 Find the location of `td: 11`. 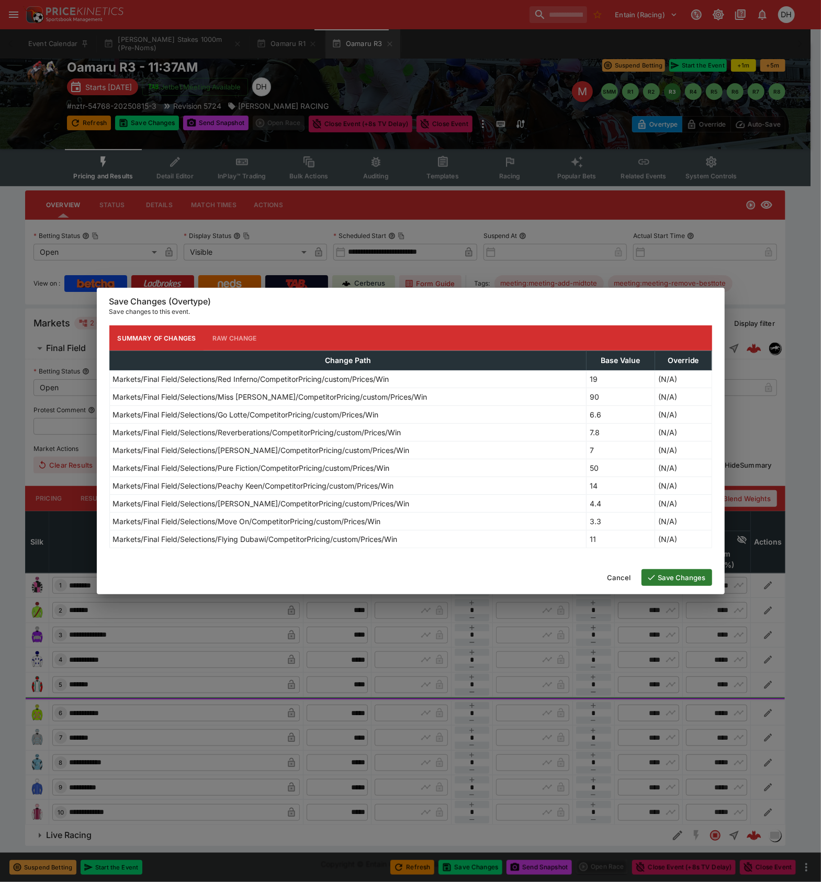

td: 11 is located at coordinates (620, 539).